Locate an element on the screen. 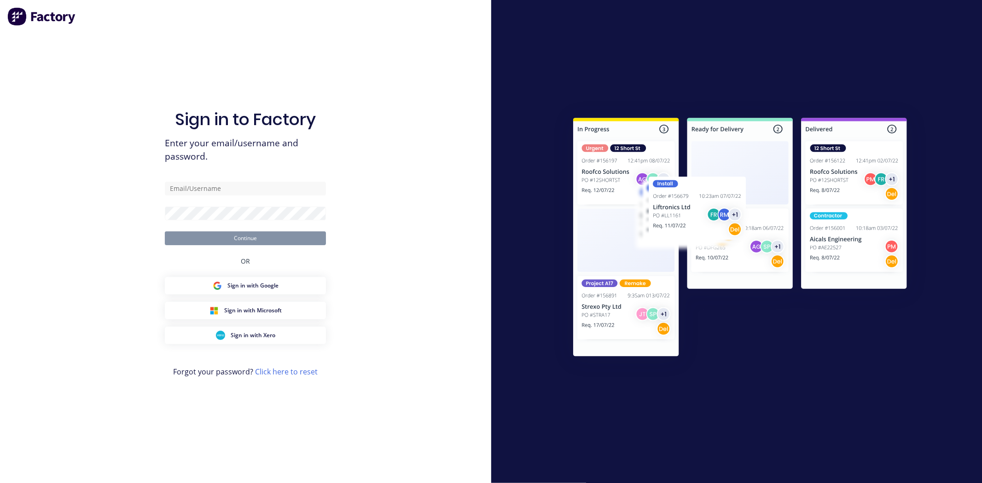 The height and width of the screenshot is (483, 982). button: Xero Sign inSign in with Xero is located at coordinates (245, 336).